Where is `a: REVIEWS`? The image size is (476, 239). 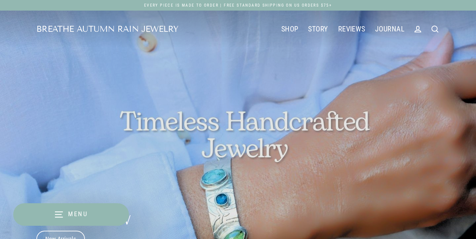 a: REVIEWS is located at coordinates (352, 29).